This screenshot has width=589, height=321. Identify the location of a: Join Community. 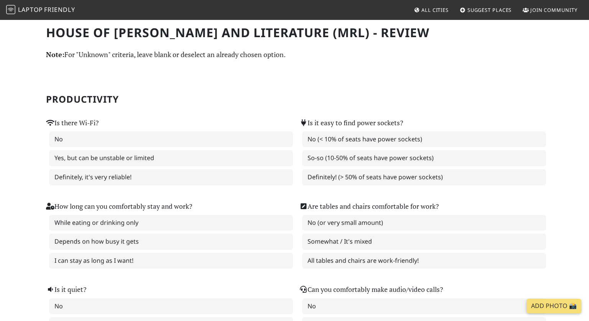
(550, 10).